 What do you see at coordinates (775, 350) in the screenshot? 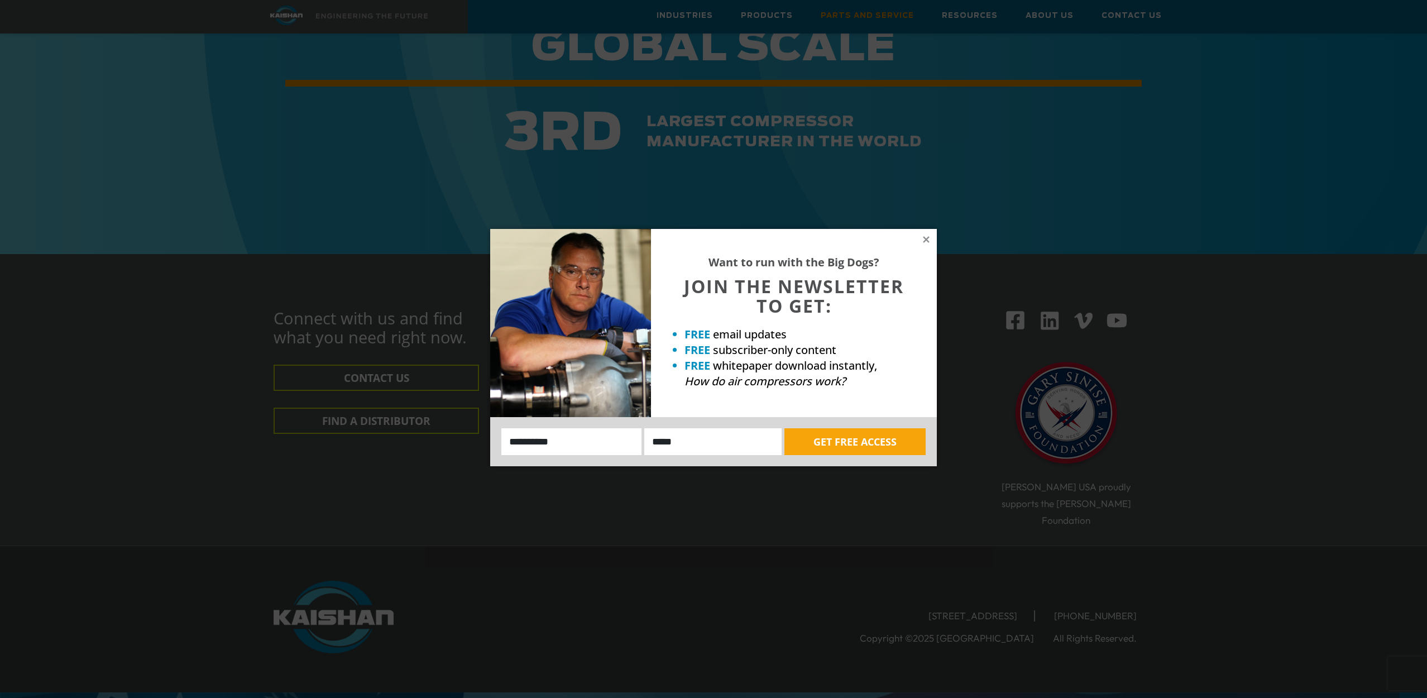
I see `span: subscriber-only content` at bounding box center [775, 350].